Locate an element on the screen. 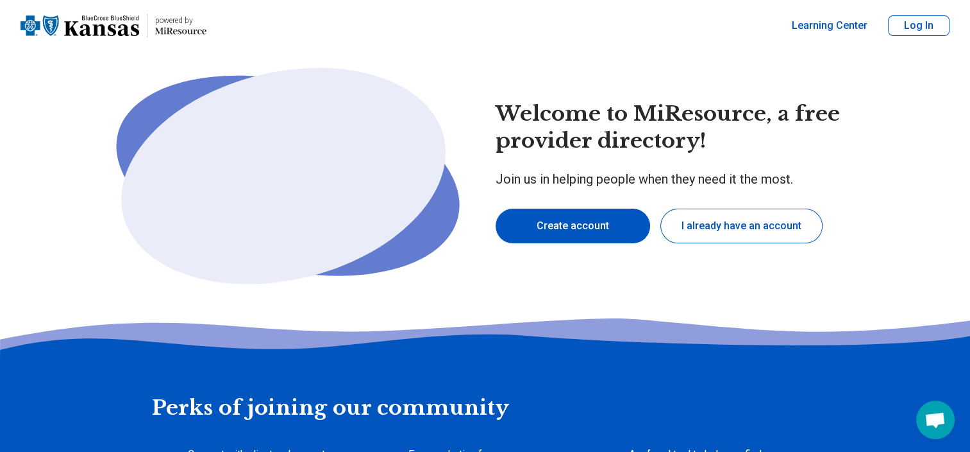 This screenshot has width=970, height=452. a: Open chat is located at coordinates (936, 419).